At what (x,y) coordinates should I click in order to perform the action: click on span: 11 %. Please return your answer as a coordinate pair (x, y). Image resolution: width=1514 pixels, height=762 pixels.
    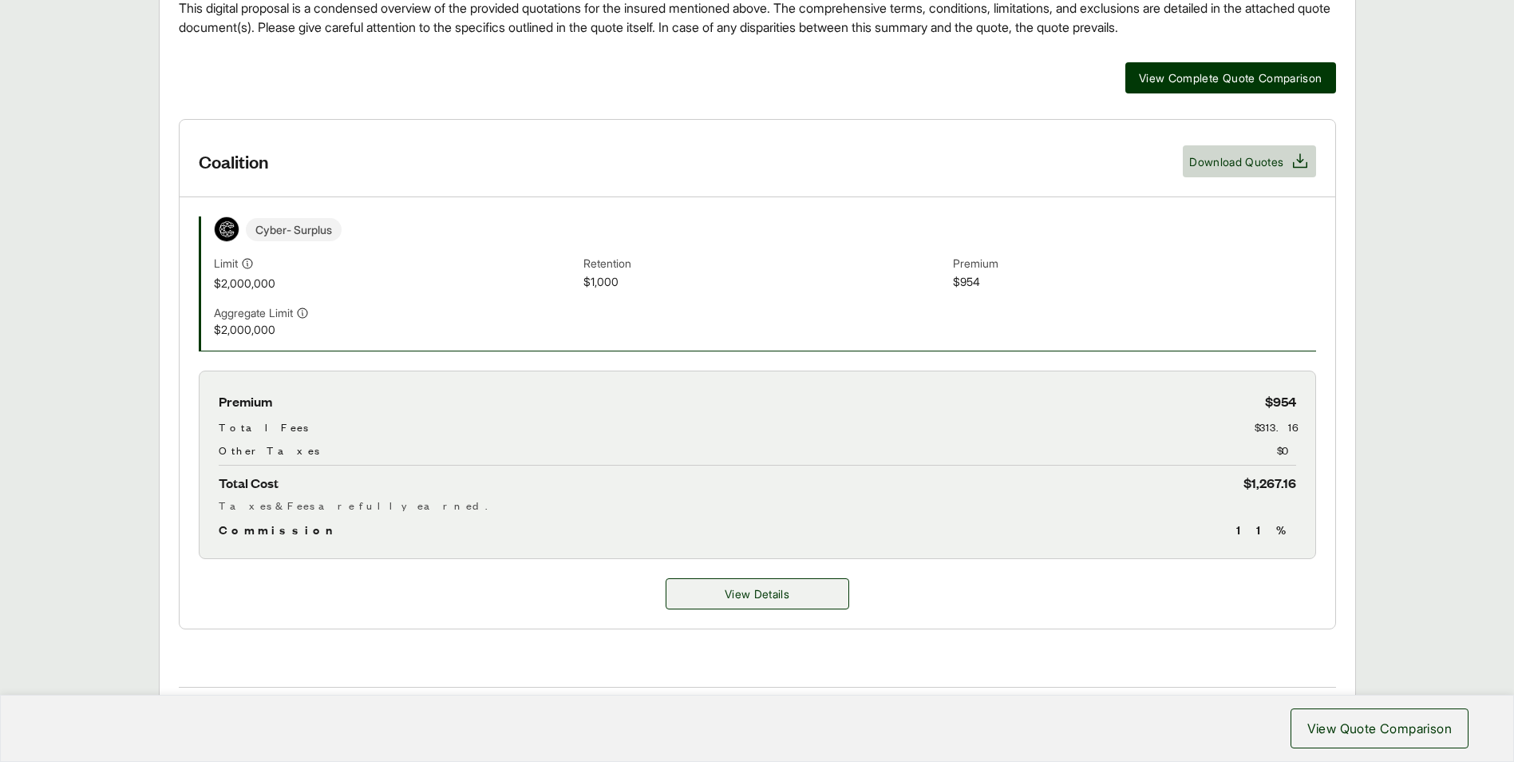
    Looking at the image, I should click on (1266, 529).